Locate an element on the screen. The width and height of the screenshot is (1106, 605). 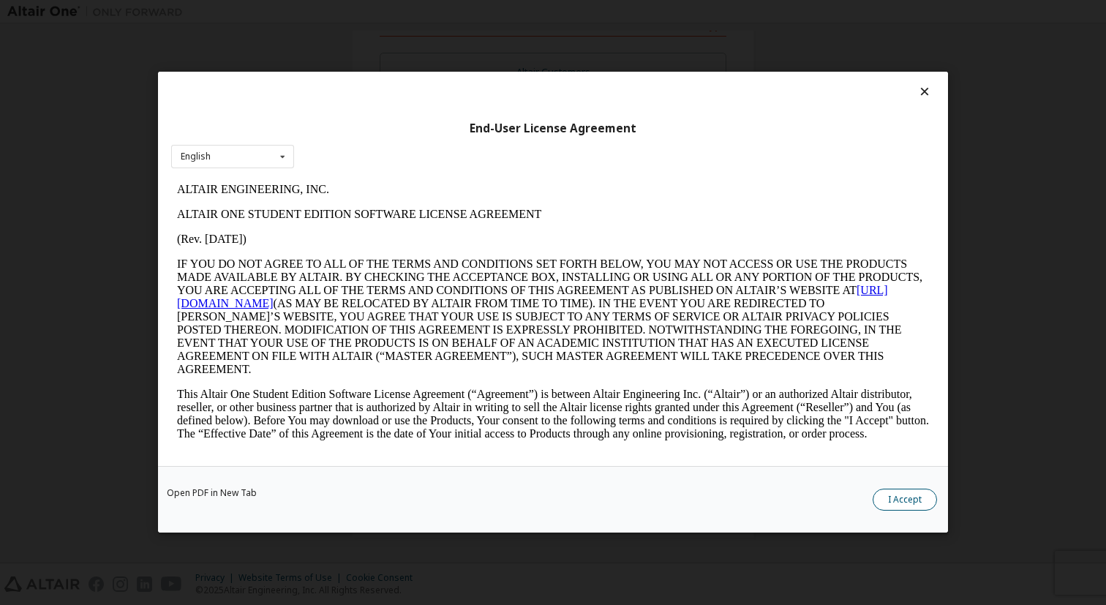
p: IF YOU DO NOT AGREE TO ALL OF THE TERMS AND CONDITIONS SET FORTH BELOW, YOU MAY NOT ACCESS OR USE... is located at coordinates (382, 140).